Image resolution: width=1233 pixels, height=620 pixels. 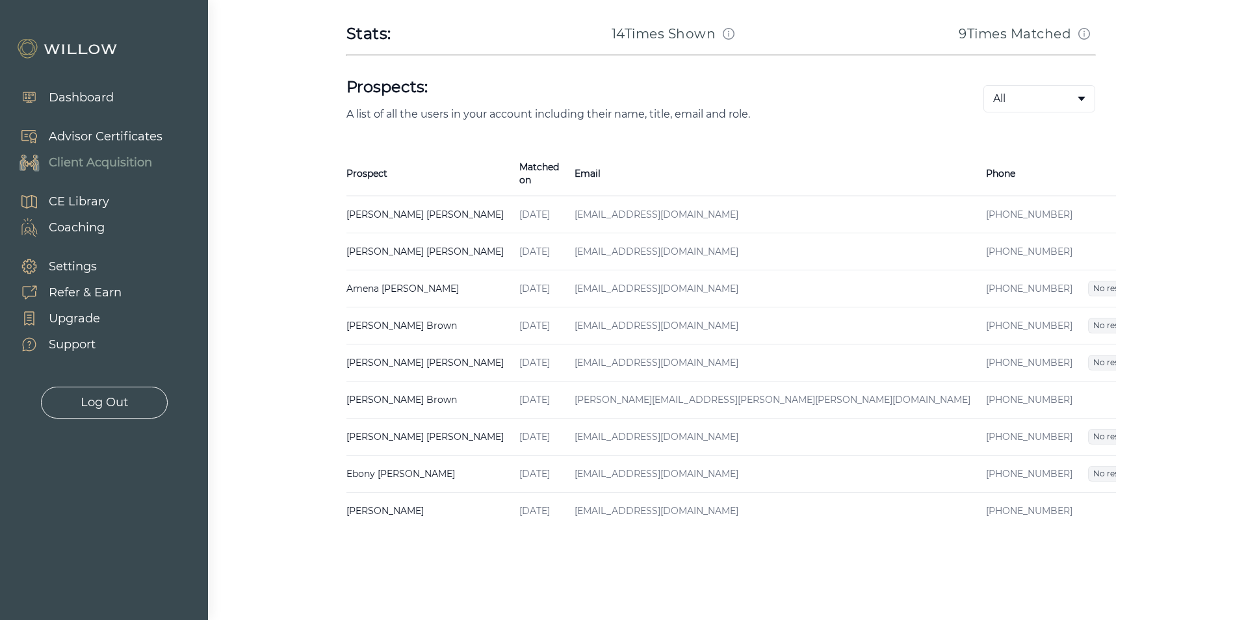 I want to click on div: Stats:, so click(x=369, y=34).